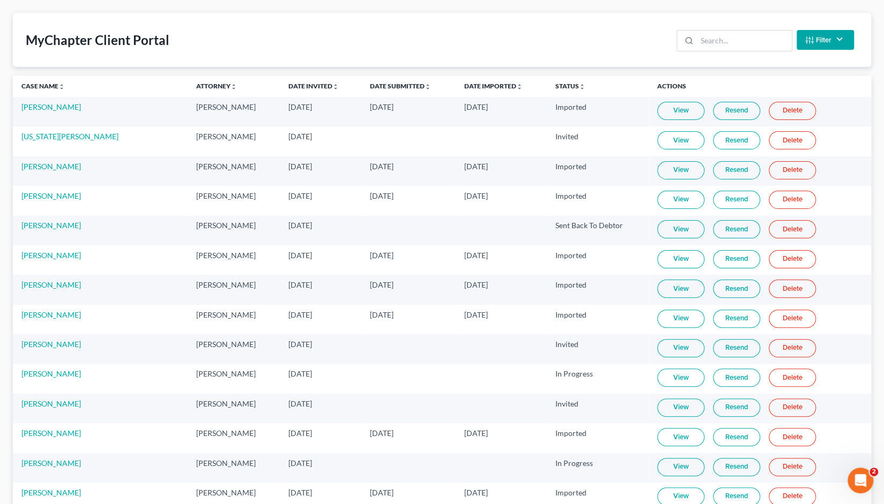 The width and height of the screenshot is (884, 504). Describe the element at coordinates (314, 86) in the screenshot. I see `a: Date Invitedunfold_more` at that location.